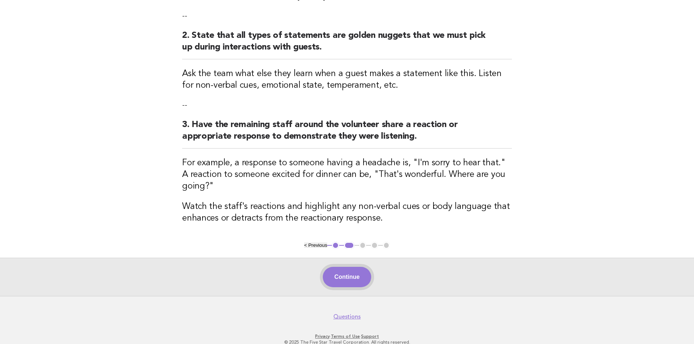 The image size is (694, 344). Describe the element at coordinates (316, 245) in the screenshot. I see `button: < Previous` at that location.